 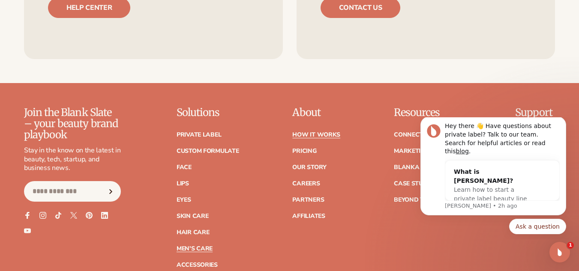 What do you see at coordinates (208, 113) in the screenshot?
I see `p: Solutions` at bounding box center [208, 113].